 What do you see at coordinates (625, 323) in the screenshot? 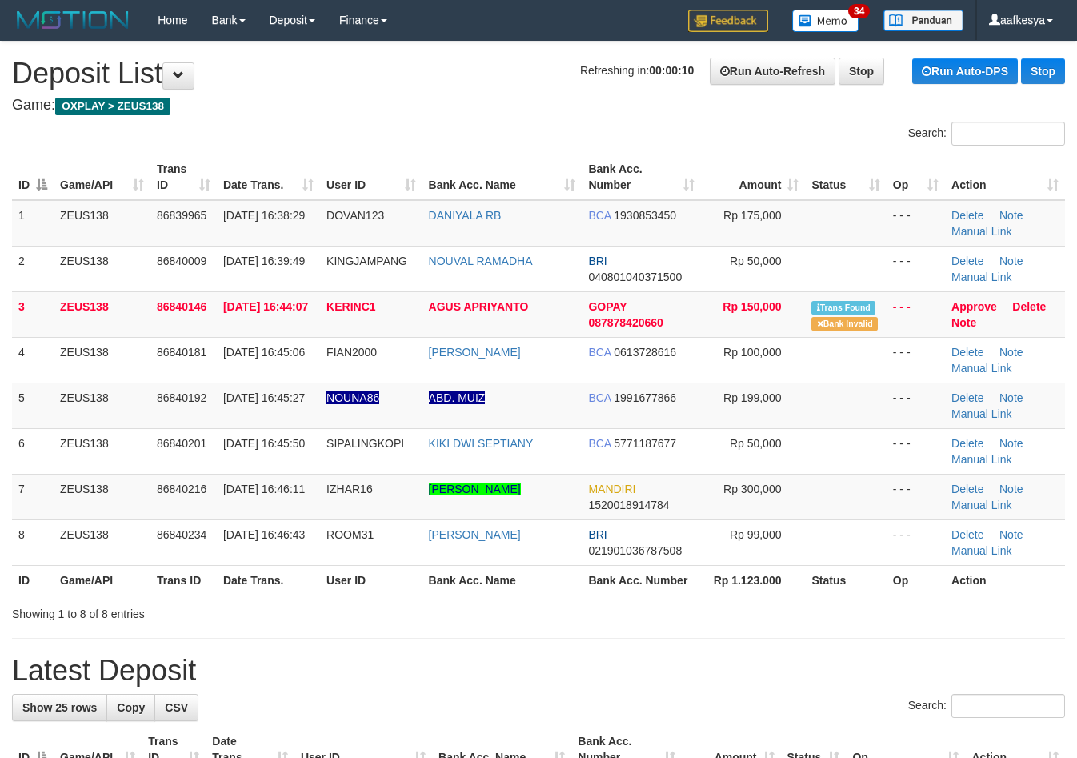
I see `span: Copy 087878420660 to clipboard` at bounding box center [625, 323].